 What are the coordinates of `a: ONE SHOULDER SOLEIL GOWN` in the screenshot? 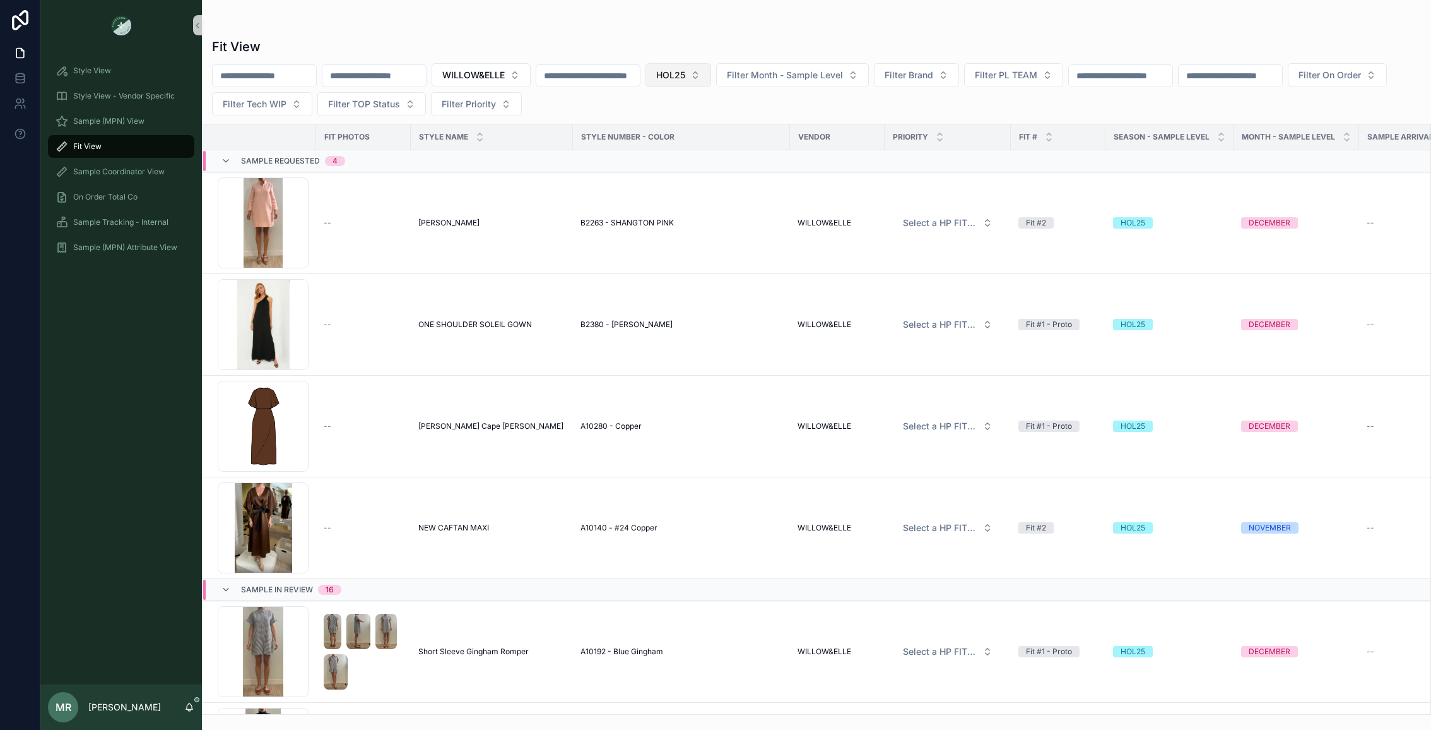 It's located at (492, 324).